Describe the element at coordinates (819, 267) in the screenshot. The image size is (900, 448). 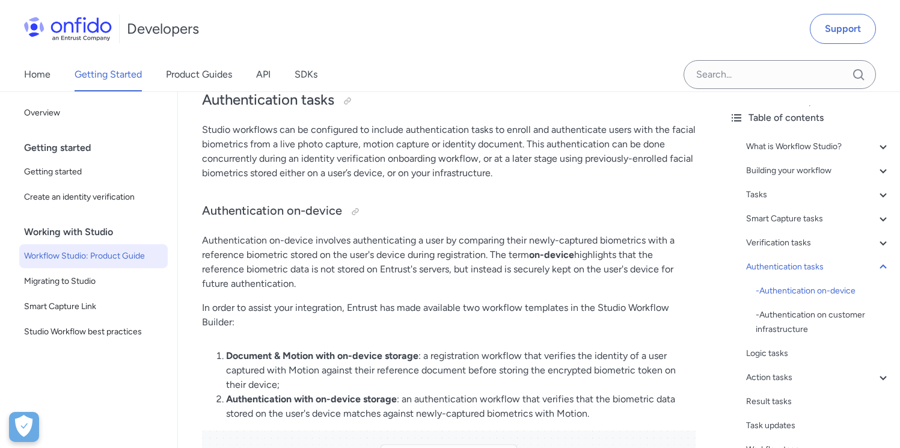
I see `a: Authentication tasks` at that location.